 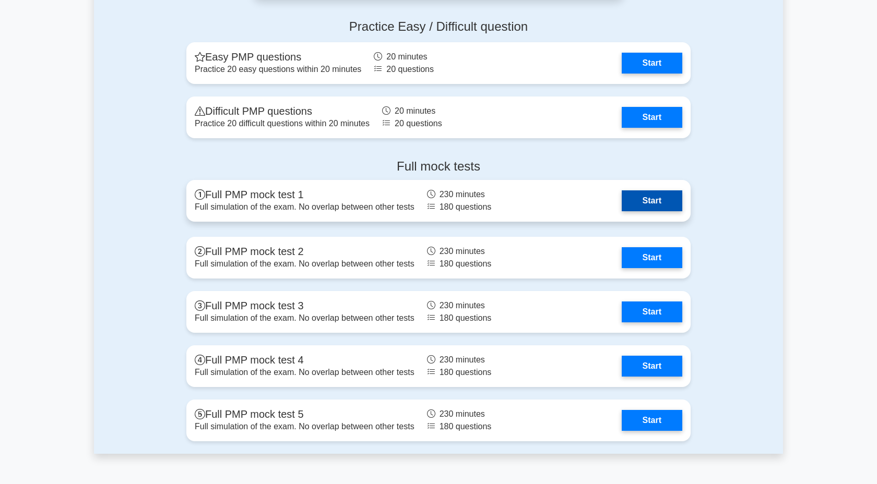 I want to click on h4: Full mock tests, so click(x=438, y=167).